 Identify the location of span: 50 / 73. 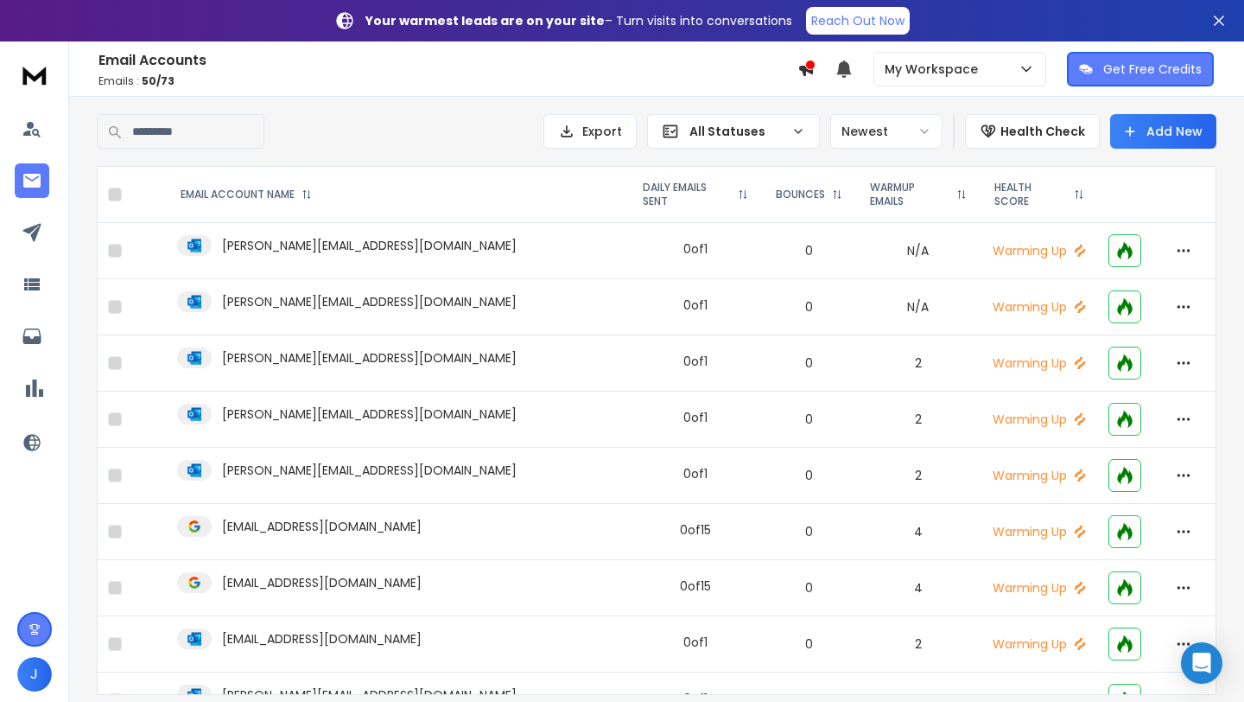
(158, 80).